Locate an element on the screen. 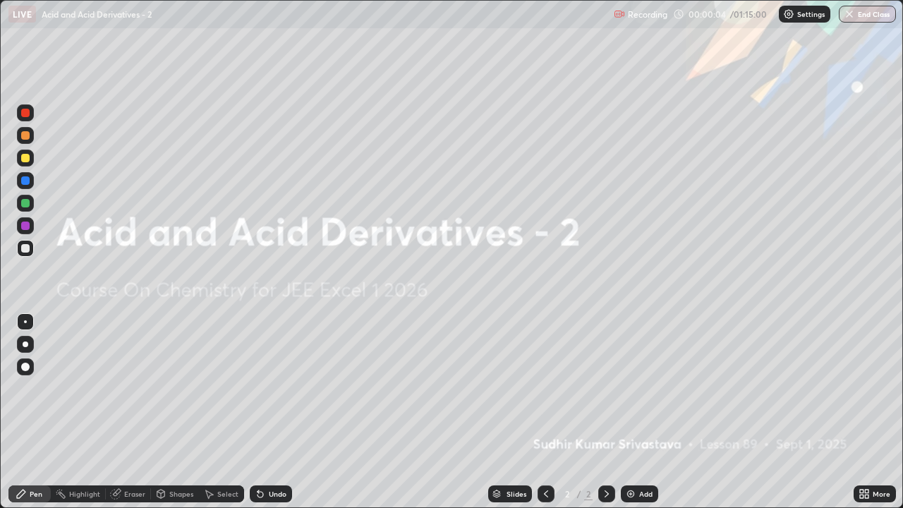 The height and width of the screenshot is (508, 903). div: Eraser is located at coordinates (135, 494).